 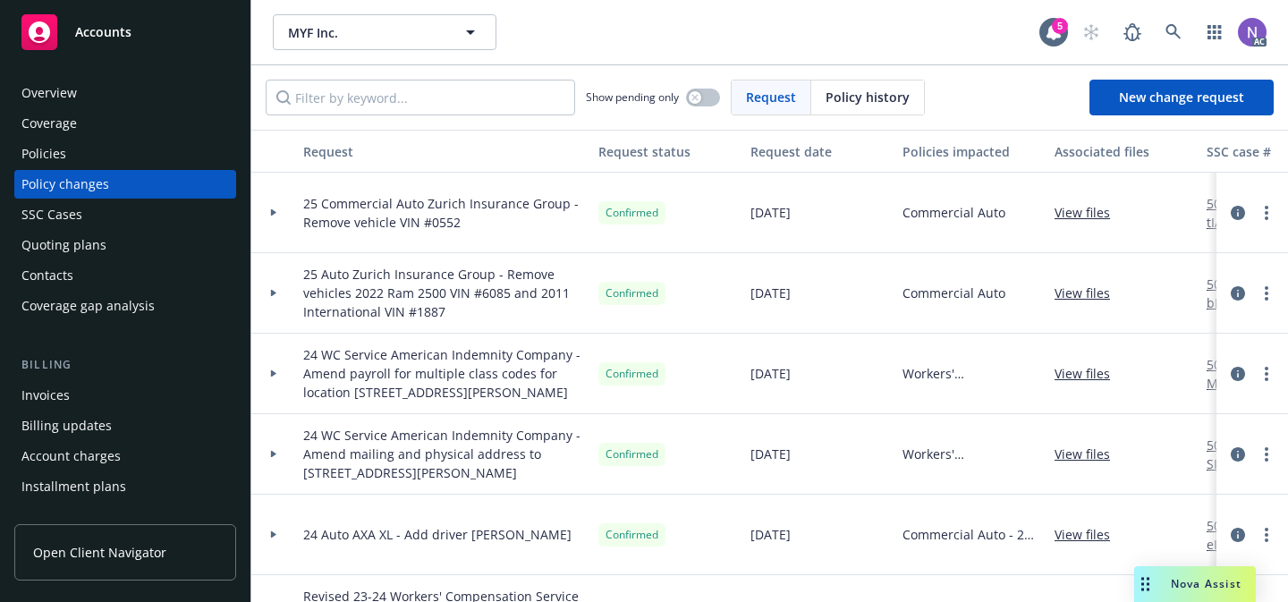 What do you see at coordinates (125, 395) in the screenshot?
I see `a: Invoices` at bounding box center [125, 395].